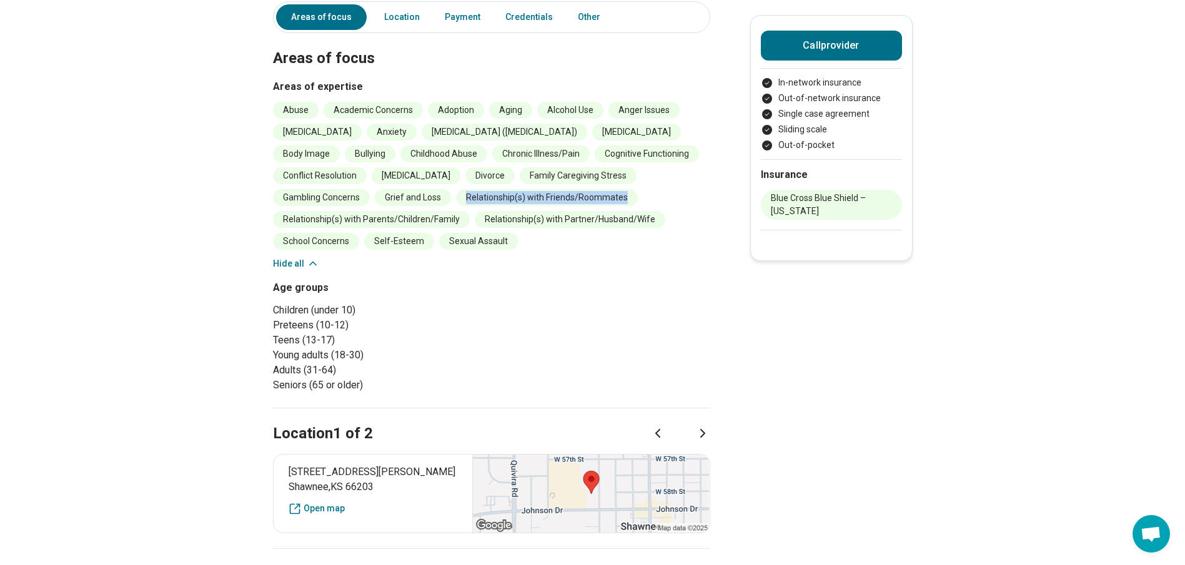 This screenshot has height=565, width=1185. What do you see at coordinates (570, 219) in the screenshot?
I see `li: Relationship(s) with Partner/Husband/Wife` at bounding box center [570, 219].